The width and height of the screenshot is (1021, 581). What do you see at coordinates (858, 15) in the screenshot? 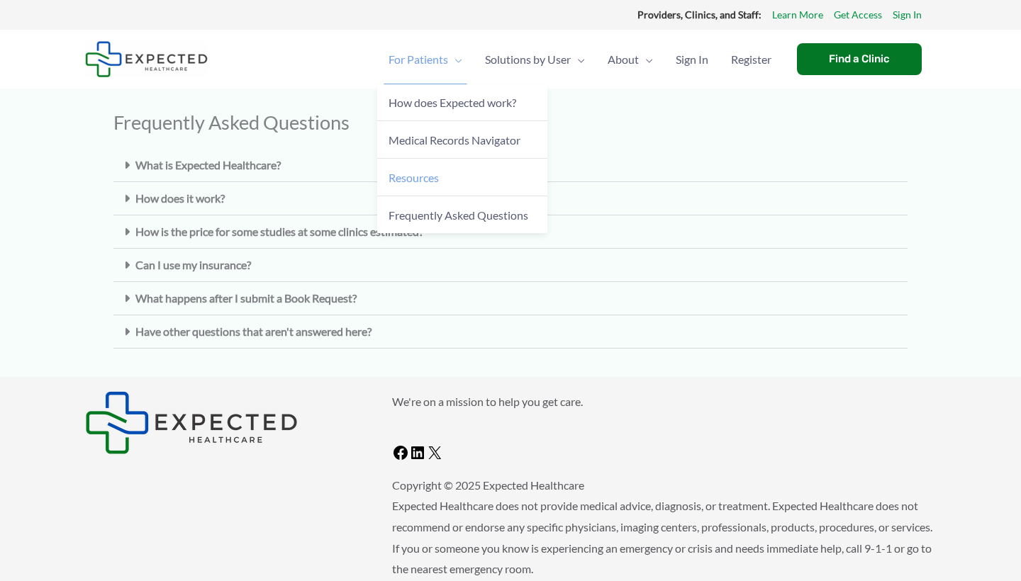
I see `a: Get Access` at bounding box center [858, 15].